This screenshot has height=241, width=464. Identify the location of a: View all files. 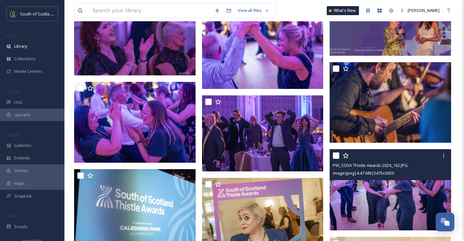
(254, 10).